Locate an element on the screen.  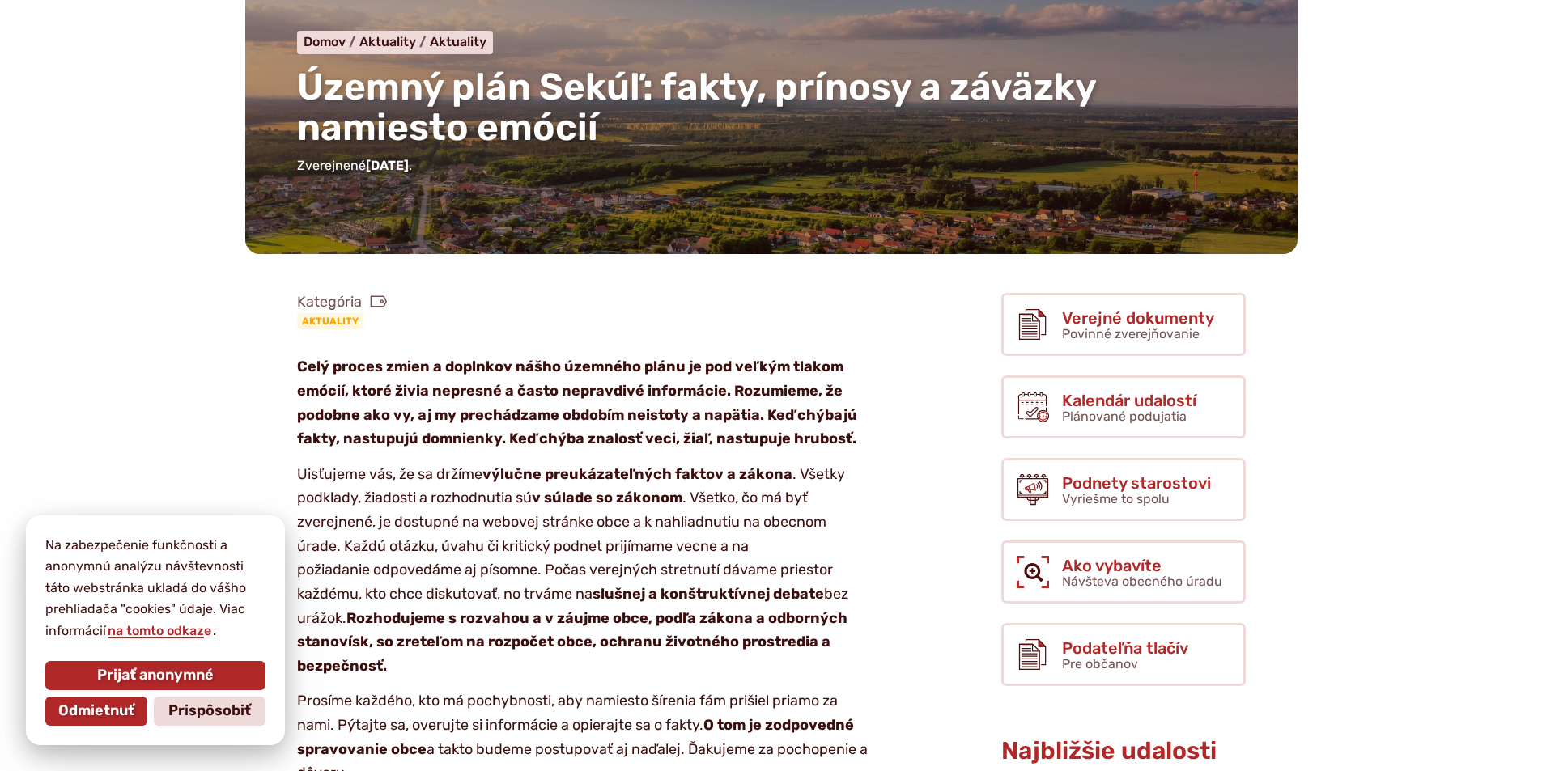
span: Kalendár udalostí is located at coordinates (1129, 401).